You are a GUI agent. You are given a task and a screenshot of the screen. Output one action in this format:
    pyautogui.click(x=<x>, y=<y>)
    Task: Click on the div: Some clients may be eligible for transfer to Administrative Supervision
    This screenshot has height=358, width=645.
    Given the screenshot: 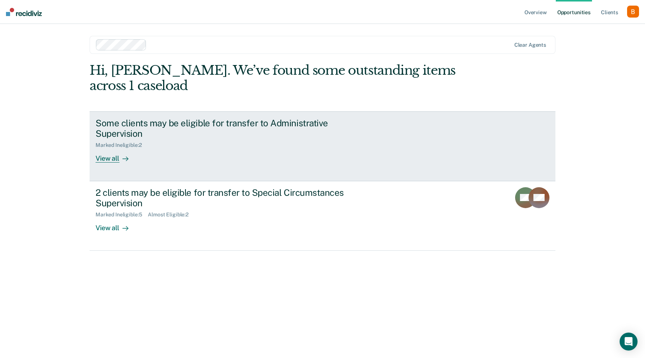 What is the action you would take?
    pyautogui.click(x=227, y=128)
    